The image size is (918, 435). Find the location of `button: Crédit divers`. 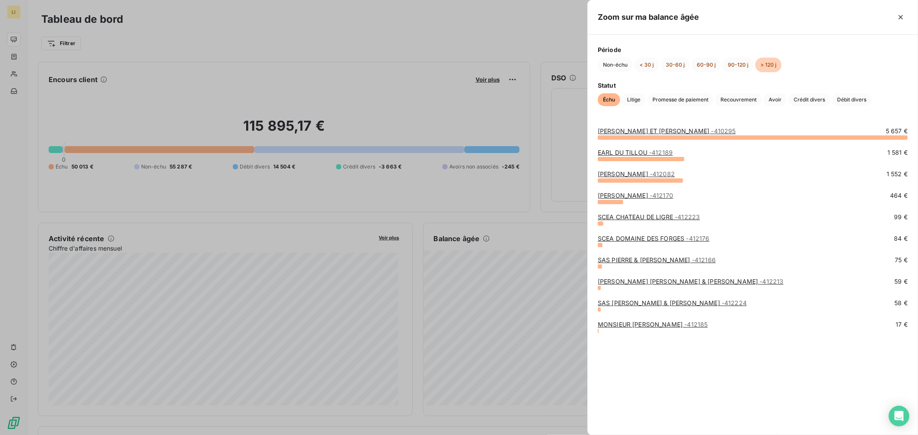

button: Crédit divers is located at coordinates (809, 100).